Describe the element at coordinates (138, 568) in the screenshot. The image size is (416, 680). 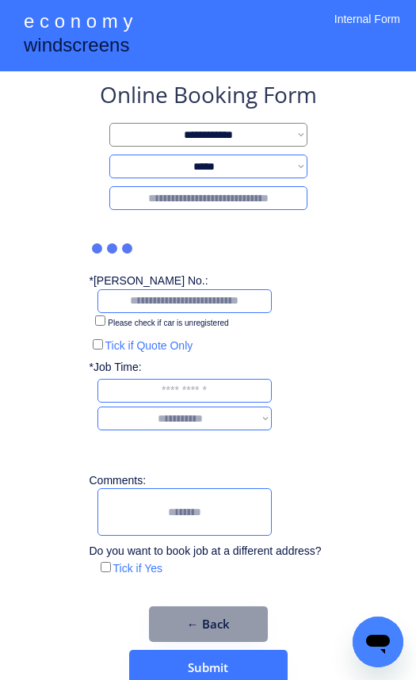
I see `label: Tick if Yes` at that location.